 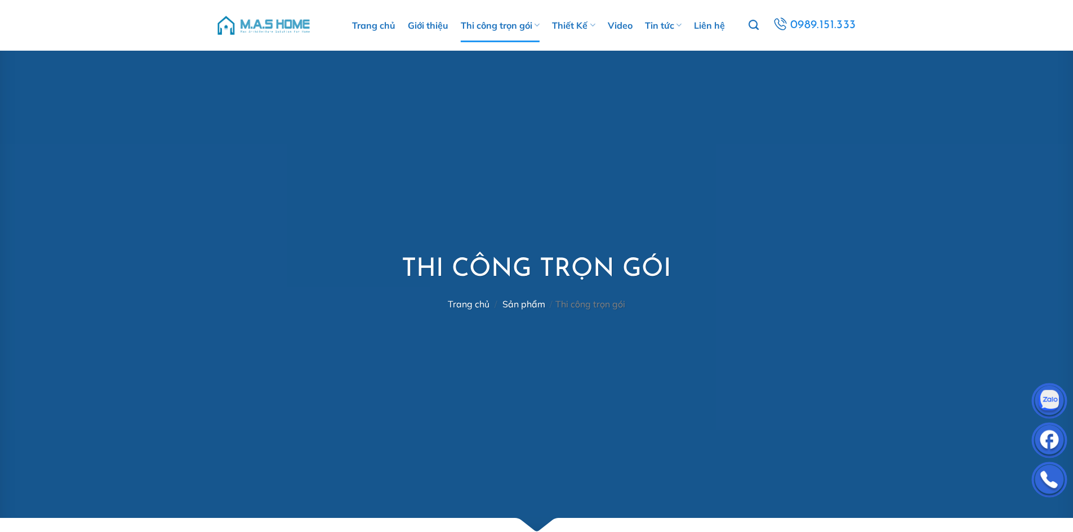 What do you see at coordinates (709, 25) in the screenshot?
I see `a: Liên hệ` at bounding box center [709, 25].